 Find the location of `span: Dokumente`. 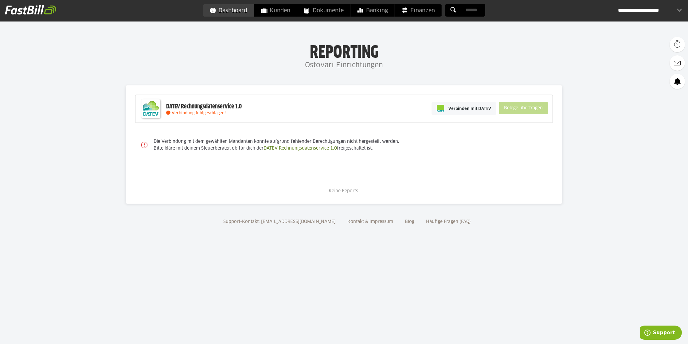

span: Dokumente is located at coordinates (324, 10).